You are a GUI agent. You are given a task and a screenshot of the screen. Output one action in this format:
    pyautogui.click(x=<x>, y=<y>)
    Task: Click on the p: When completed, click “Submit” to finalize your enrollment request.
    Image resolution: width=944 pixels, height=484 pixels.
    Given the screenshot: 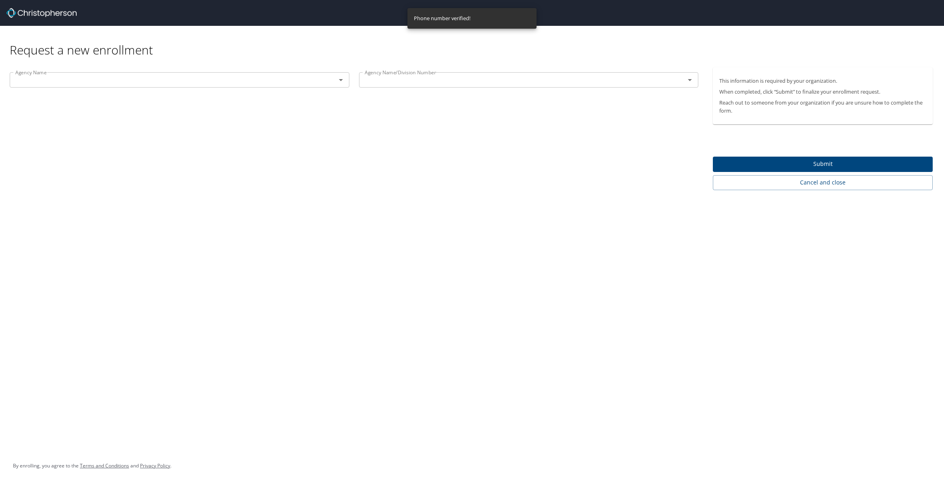 What is the action you would take?
    pyautogui.click(x=823, y=92)
    